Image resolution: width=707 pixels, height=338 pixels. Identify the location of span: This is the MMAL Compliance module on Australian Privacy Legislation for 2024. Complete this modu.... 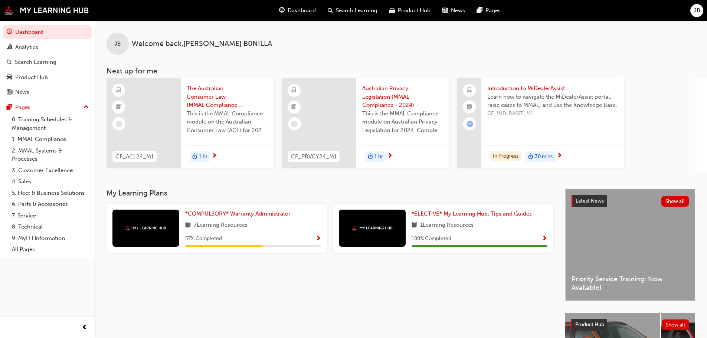
(403, 122).